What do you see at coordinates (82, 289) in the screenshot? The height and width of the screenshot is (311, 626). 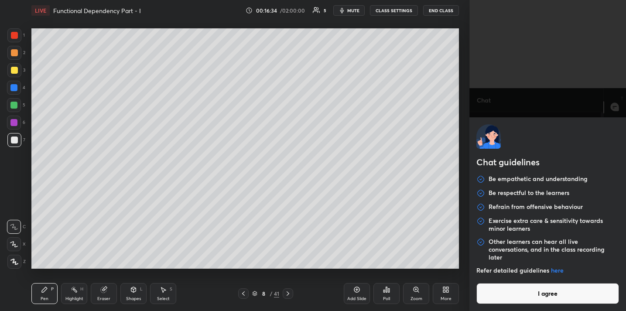 I see `div: H` at bounding box center [82, 289].